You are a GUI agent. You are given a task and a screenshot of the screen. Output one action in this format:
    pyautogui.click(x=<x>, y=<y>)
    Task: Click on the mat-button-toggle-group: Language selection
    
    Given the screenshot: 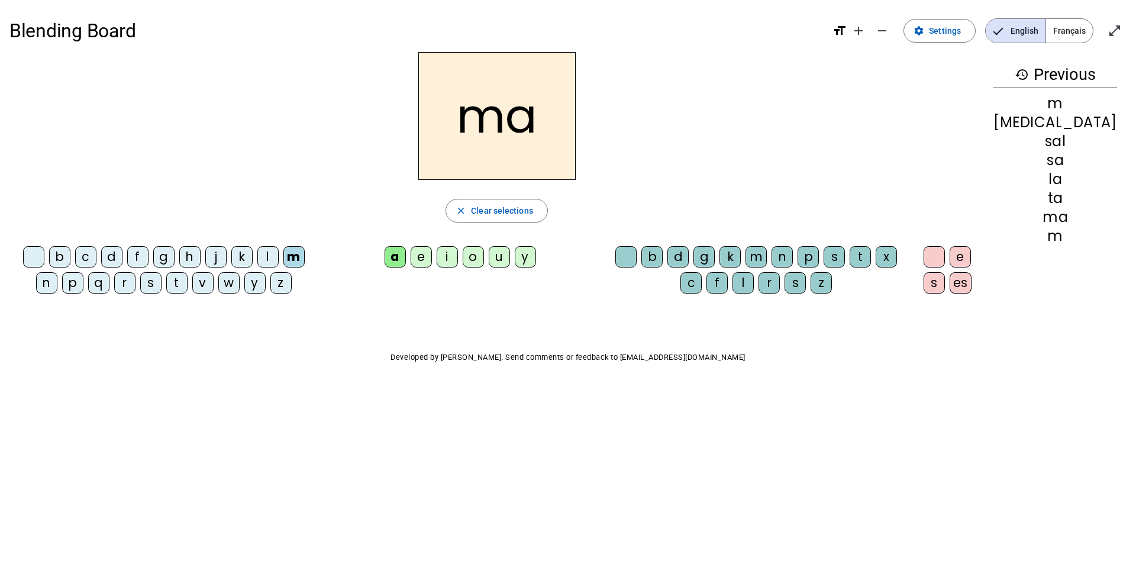 What is the action you would take?
    pyautogui.click(x=1039, y=31)
    